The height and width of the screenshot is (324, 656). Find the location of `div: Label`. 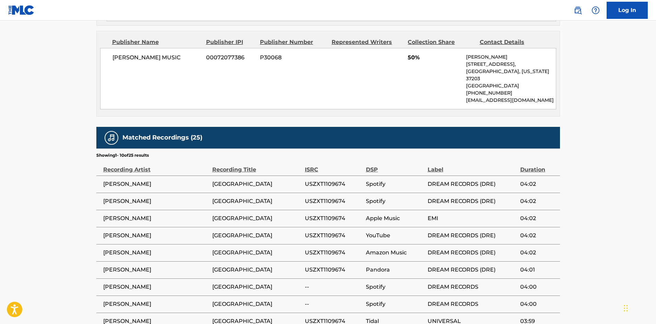

div: Label is located at coordinates (472, 166).